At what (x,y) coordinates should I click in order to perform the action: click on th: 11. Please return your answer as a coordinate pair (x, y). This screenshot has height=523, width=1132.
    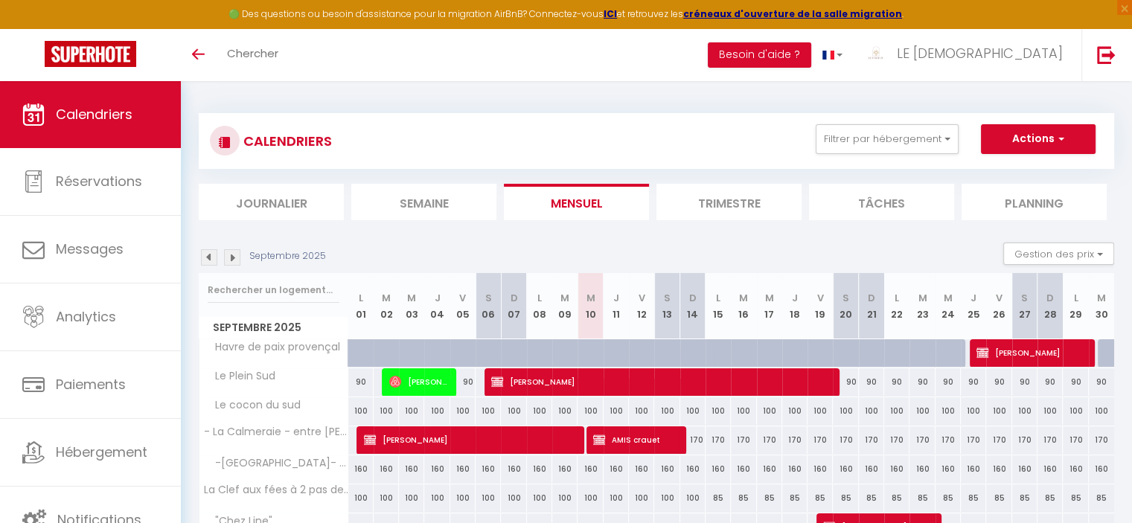
    Looking at the image, I should click on (616, 306).